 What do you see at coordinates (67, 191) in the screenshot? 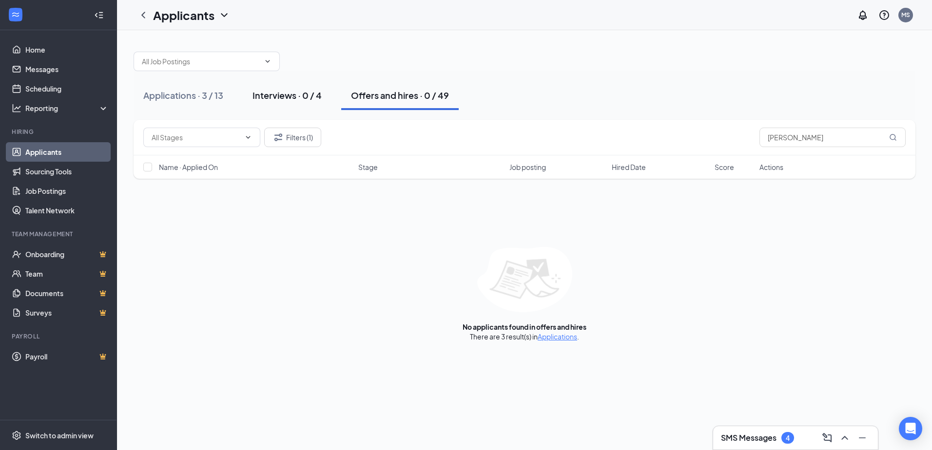
I see `a: Job Postings` at bounding box center [67, 191].